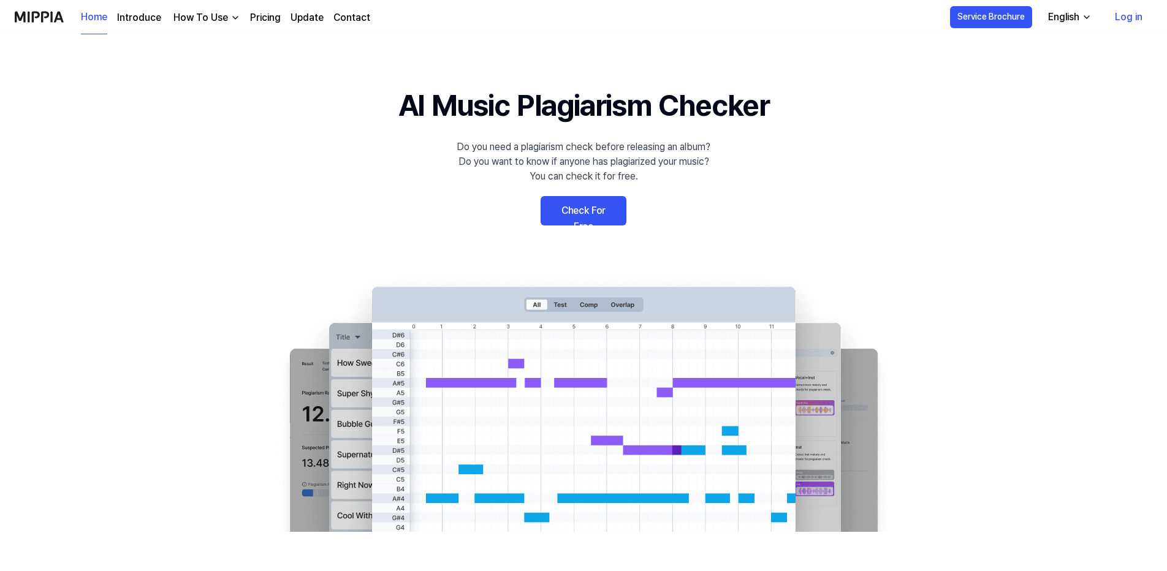 This screenshot has height=571, width=1167. I want to click on button: Service Brochure, so click(991, 17).